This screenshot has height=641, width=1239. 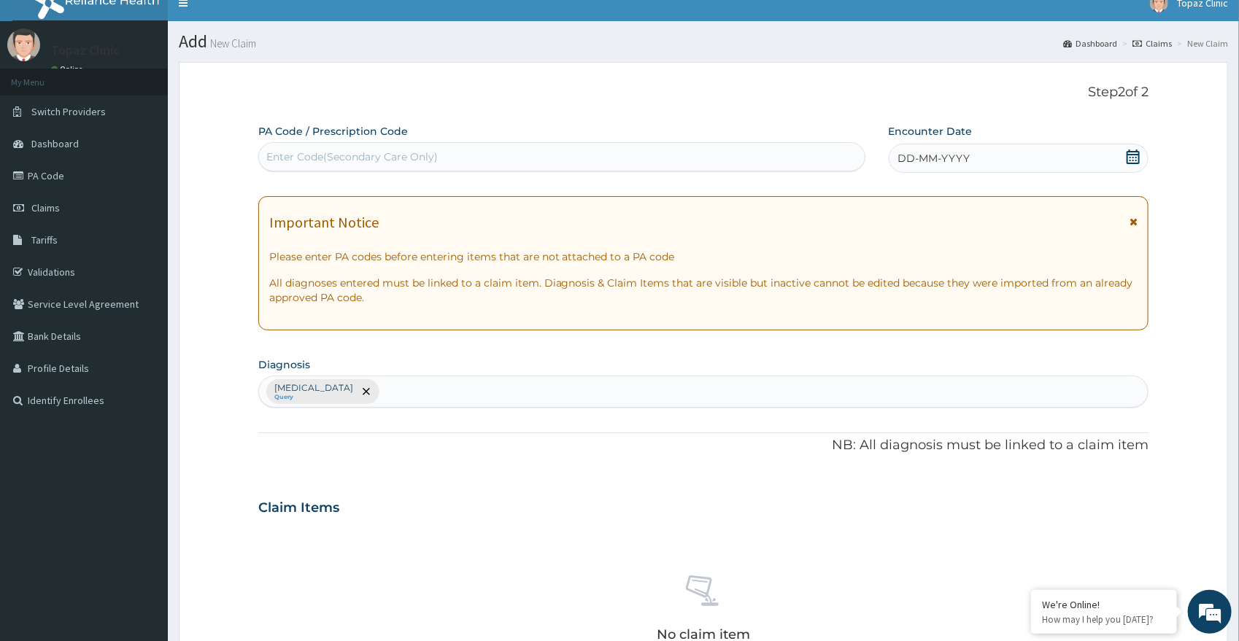 I want to click on p: Step 2 of 2, so click(x=703, y=93).